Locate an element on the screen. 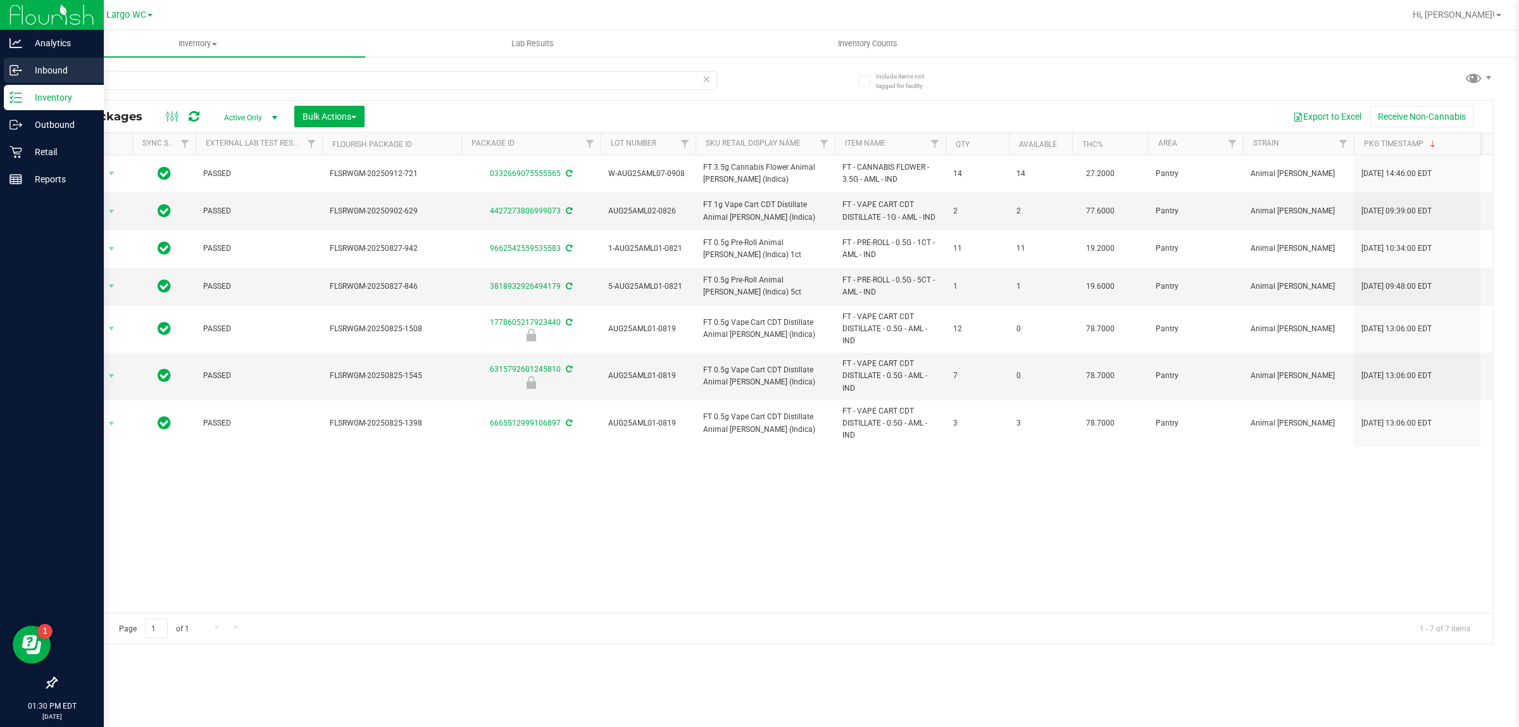 This screenshot has height=727, width=1519. a: 4427273806999073 is located at coordinates (525, 211).